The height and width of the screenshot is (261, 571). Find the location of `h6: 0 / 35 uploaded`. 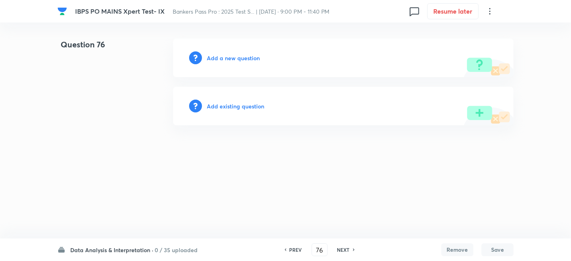

h6: 0 / 35 uploaded is located at coordinates (176, 250).